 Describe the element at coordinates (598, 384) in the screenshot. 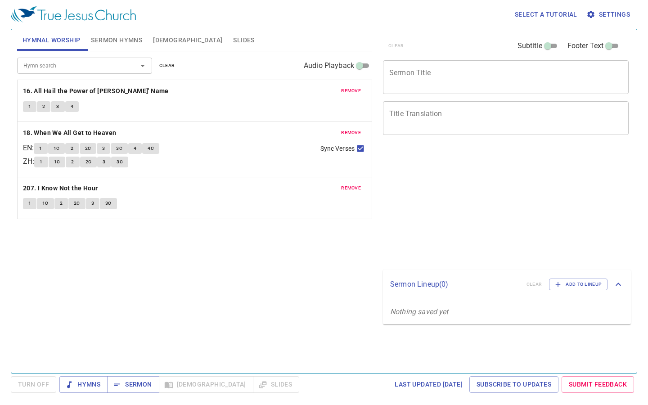

I see `a: Submit Feedback` at that location.